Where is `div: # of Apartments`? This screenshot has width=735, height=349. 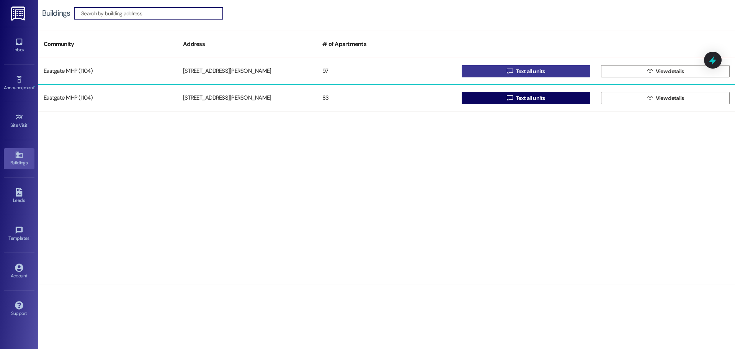 div: # of Apartments is located at coordinates (387, 44).